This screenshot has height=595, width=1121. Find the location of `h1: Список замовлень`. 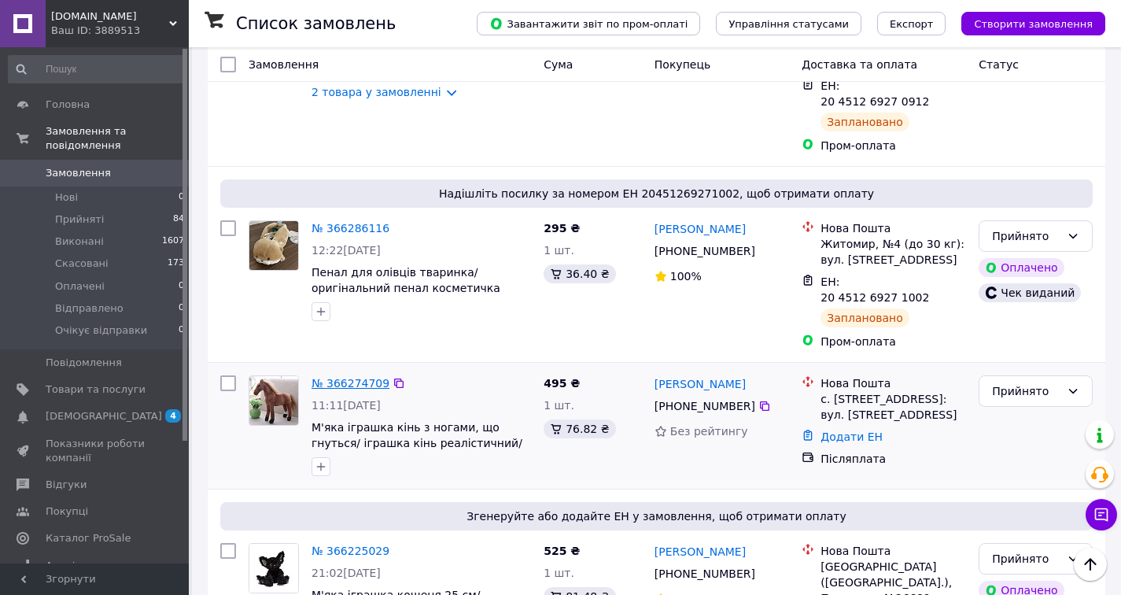

h1: Список замовлень is located at coordinates (315, 24).